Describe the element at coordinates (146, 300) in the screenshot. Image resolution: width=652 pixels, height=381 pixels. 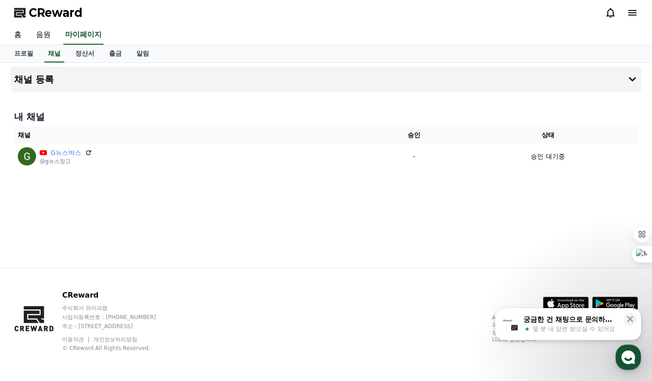
I see `a: 설정` at that location.